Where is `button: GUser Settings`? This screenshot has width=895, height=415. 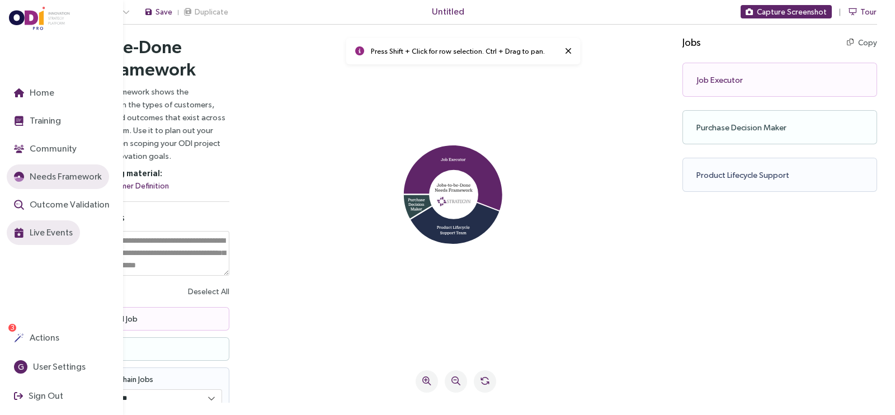 button: GUser Settings is located at coordinates (50, 367).